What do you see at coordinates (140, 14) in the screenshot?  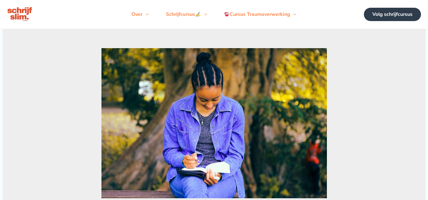 I see `a: OverMenu schakelen` at bounding box center [140, 14].